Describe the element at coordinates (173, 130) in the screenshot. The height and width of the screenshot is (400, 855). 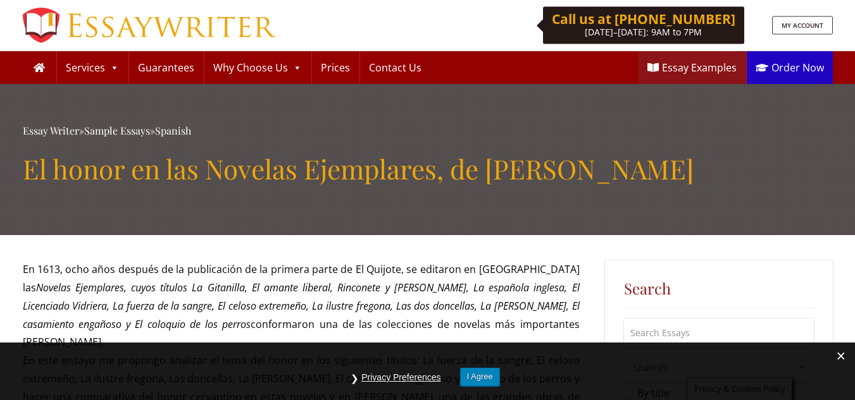
I see `a: Spanish` at that location.